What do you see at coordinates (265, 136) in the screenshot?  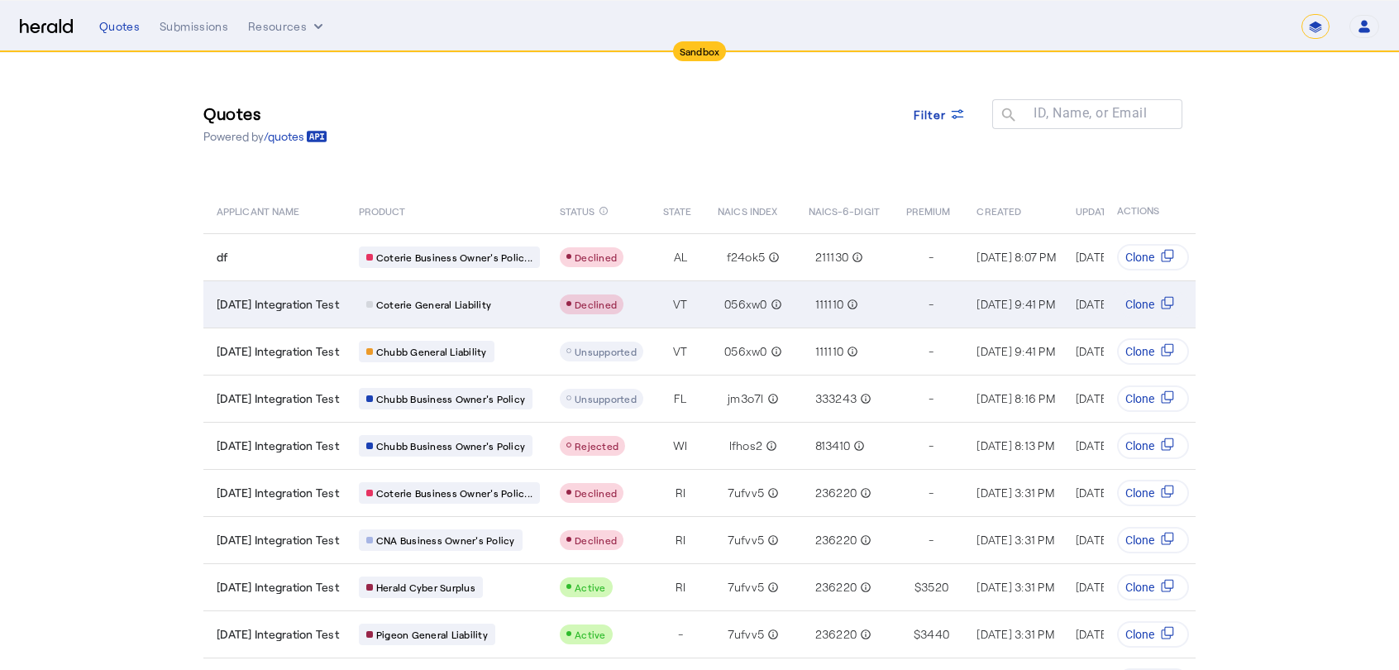 I see `p: Powered by` at bounding box center [265, 136].